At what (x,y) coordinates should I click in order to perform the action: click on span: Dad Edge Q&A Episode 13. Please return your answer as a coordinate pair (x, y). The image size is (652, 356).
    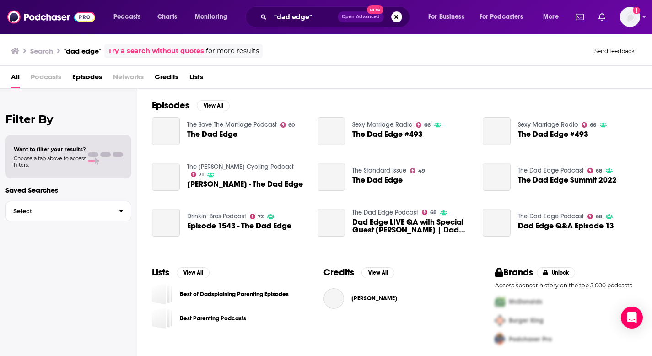
    Looking at the image, I should click on (566, 225).